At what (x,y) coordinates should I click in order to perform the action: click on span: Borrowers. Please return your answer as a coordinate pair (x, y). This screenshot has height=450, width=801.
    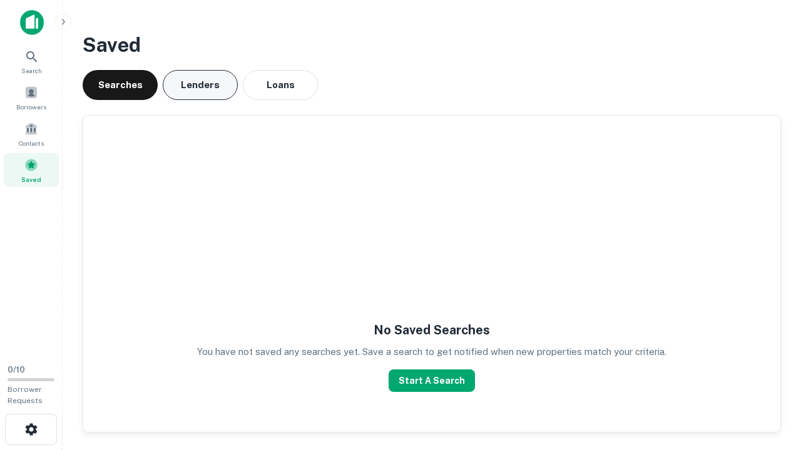
    Looking at the image, I should click on (31, 107).